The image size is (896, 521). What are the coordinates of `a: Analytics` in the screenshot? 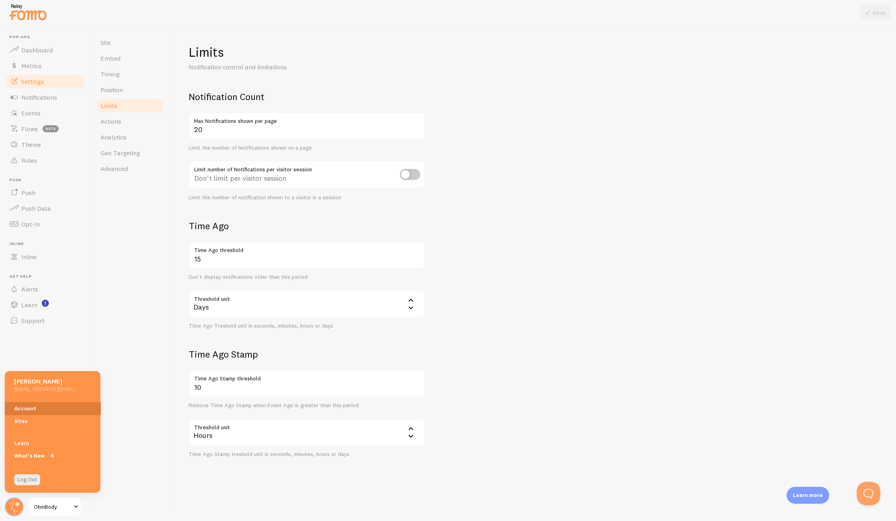 It's located at (130, 137).